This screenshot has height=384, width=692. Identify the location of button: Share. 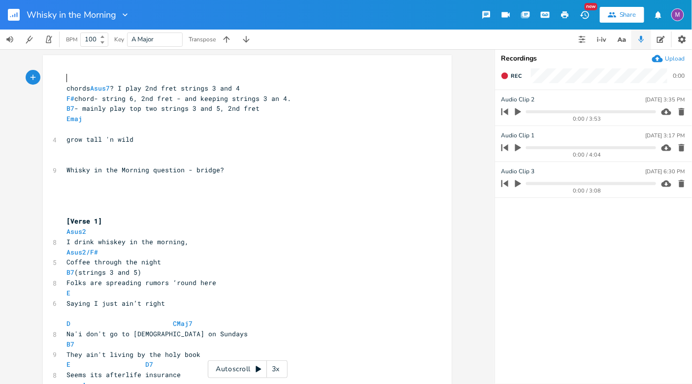
(622, 15).